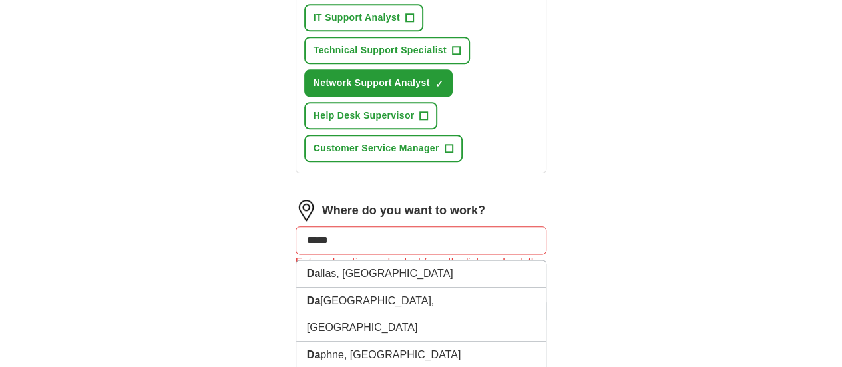 This screenshot has width=842, height=367. I want to click on span: IT Support Analyst, so click(357, 17).